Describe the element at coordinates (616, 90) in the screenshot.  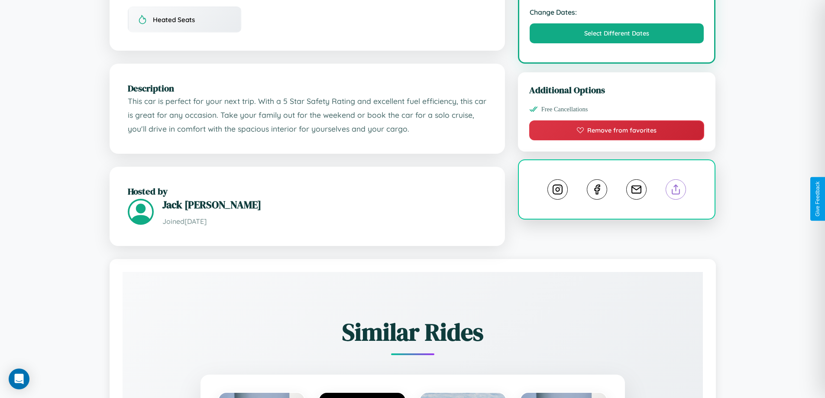
I see `h3: Additional Options` at that location.